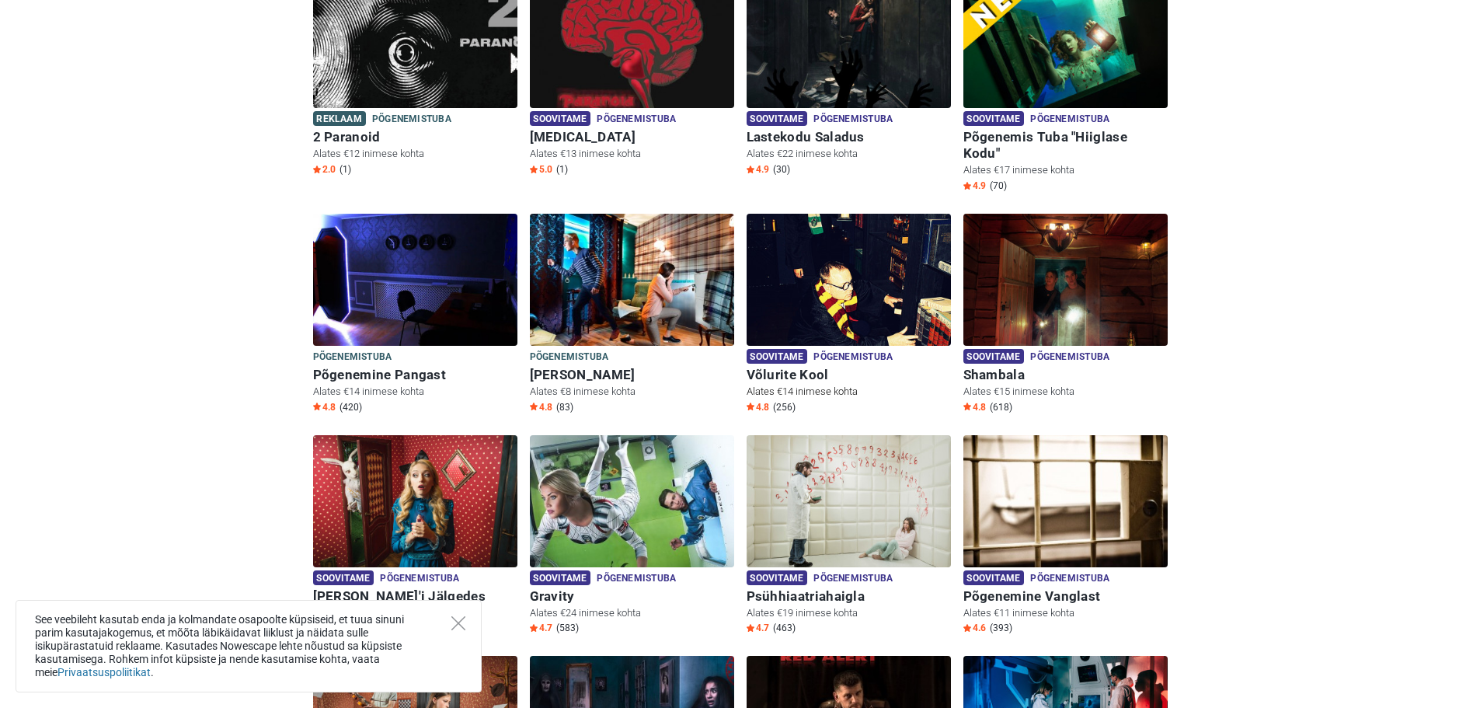 The width and height of the screenshot is (1480, 708). What do you see at coordinates (631, 280) in the screenshot?
I see `img: Sherlock Holmes` at bounding box center [631, 280].